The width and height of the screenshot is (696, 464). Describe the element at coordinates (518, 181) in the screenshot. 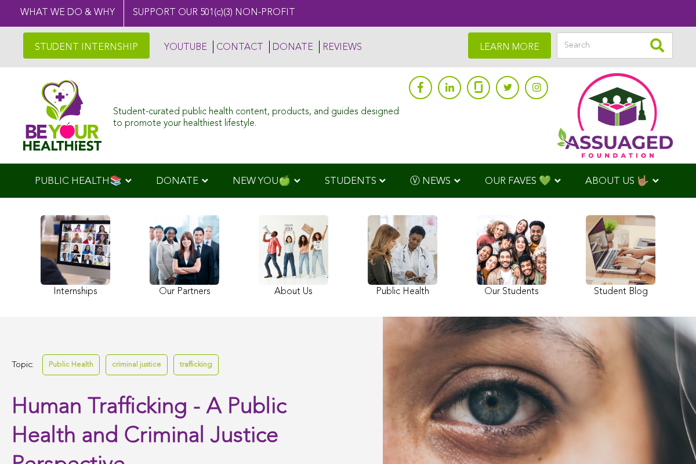

I see `span: OUR FAVES 💚` at that location.